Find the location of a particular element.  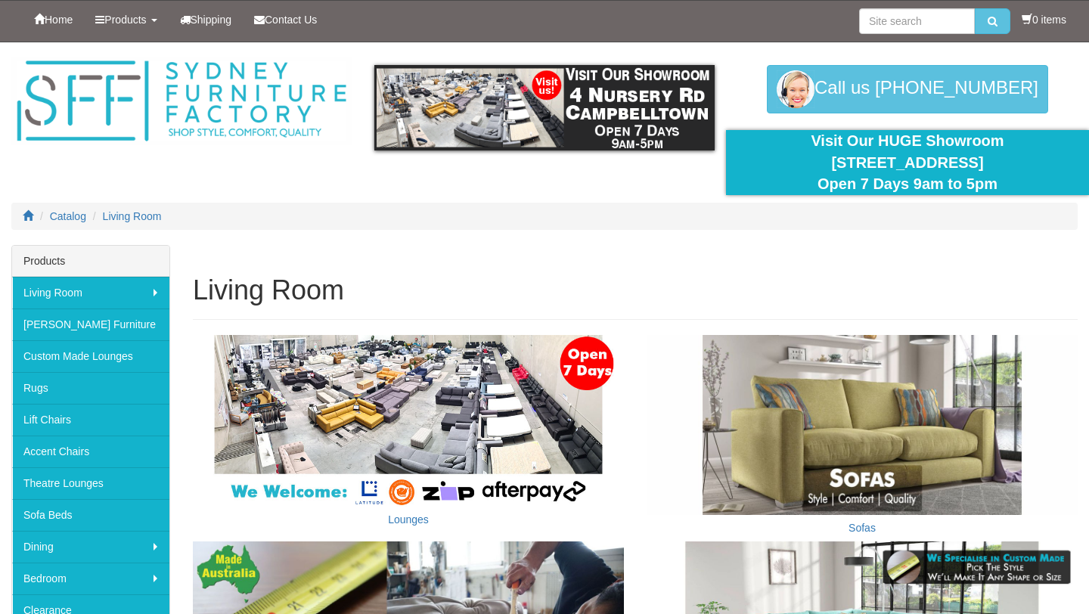

a: Catalog is located at coordinates (68, 216).